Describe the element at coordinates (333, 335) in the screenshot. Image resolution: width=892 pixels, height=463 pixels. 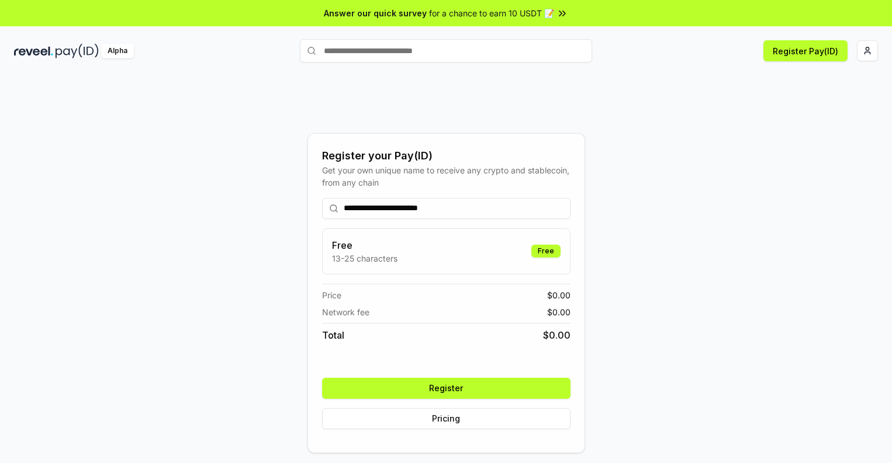
I see `span: Total` at that location.